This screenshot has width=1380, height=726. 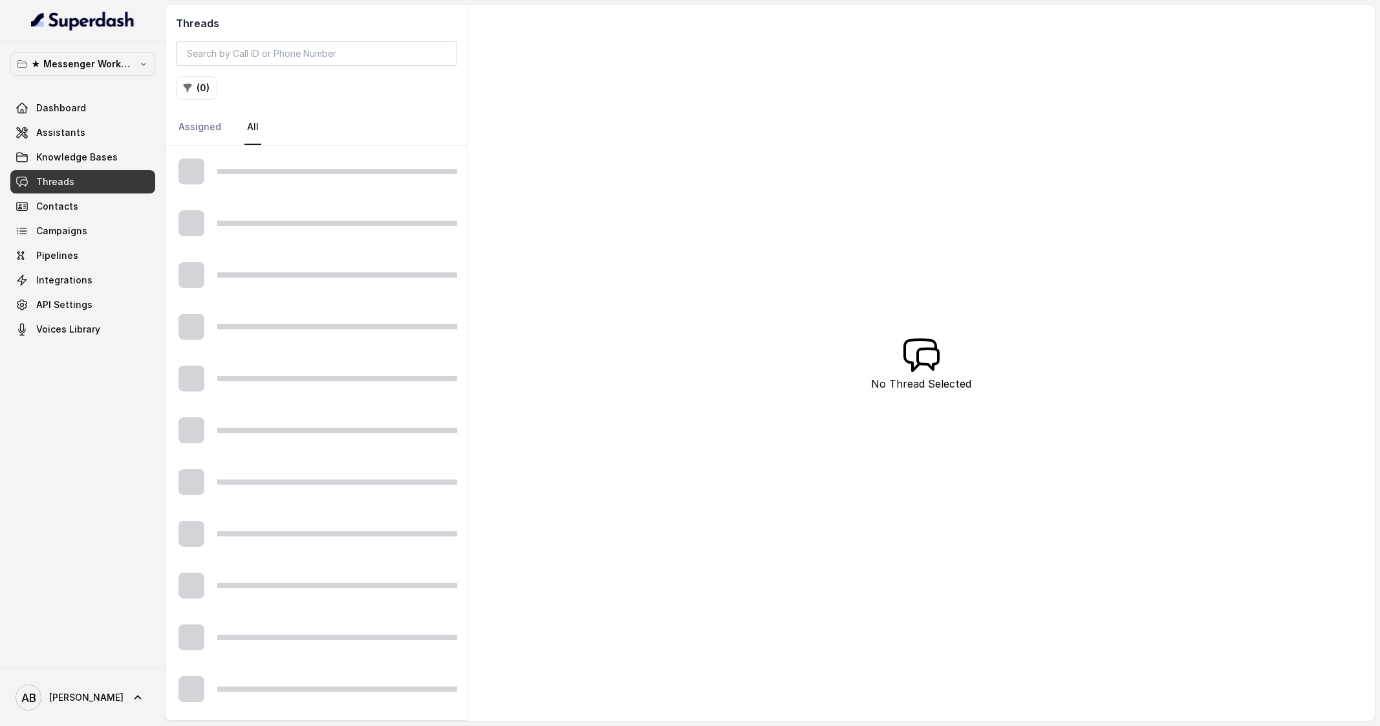 What do you see at coordinates (61, 231) in the screenshot?
I see `span: Campaigns` at bounding box center [61, 231].